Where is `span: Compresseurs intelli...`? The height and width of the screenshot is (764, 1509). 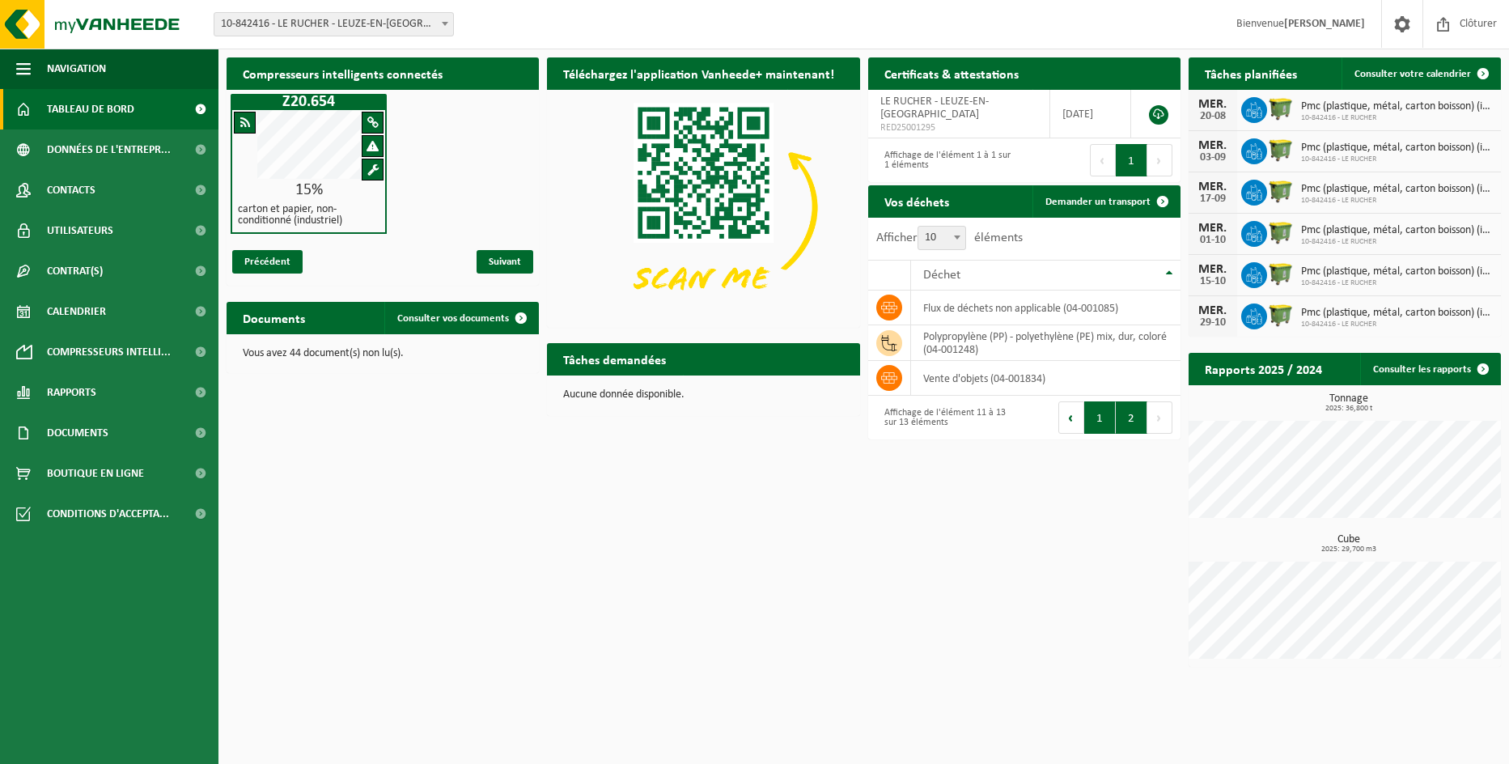
span: Compresseurs intelli... is located at coordinates (108, 352).